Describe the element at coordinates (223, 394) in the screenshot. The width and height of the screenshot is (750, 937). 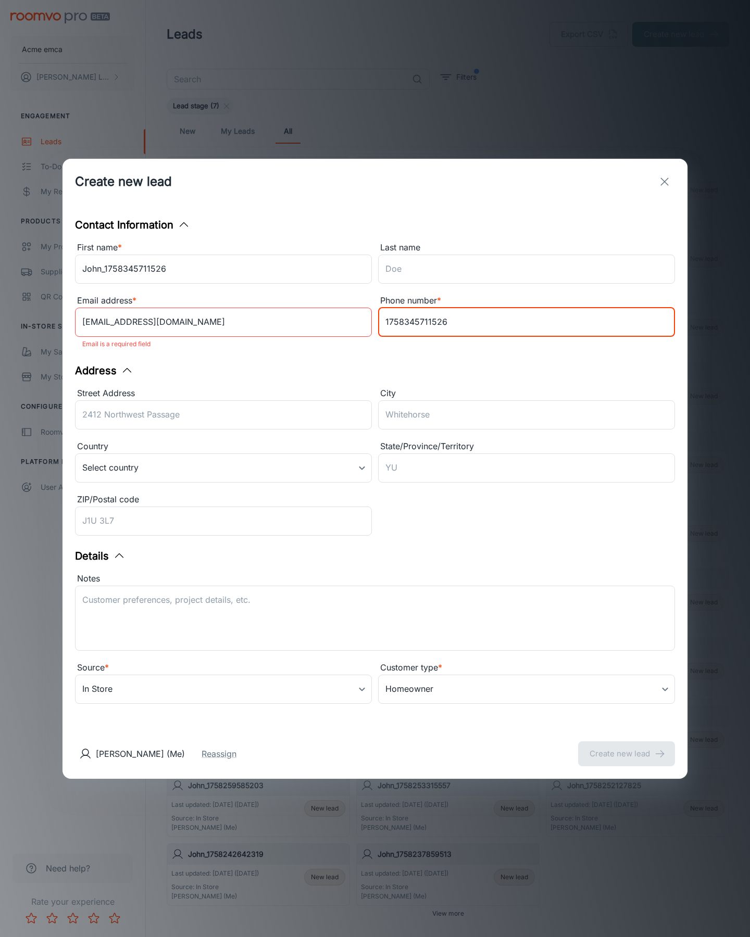
I see `div: Street Address` at that location.